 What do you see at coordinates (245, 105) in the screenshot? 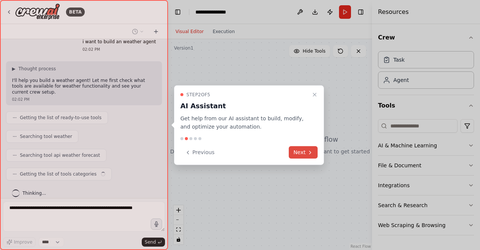
I see `h3: AI Assistant` at bounding box center [245, 105].